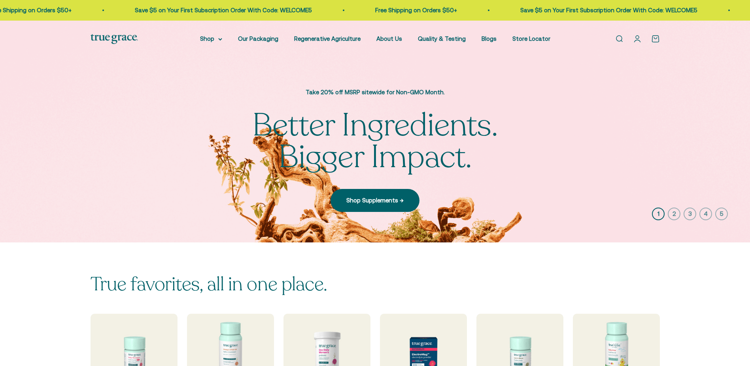 The width and height of the screenshot is (750, 366). I want to click on a: Shop Supplements →, so click(375, 200).